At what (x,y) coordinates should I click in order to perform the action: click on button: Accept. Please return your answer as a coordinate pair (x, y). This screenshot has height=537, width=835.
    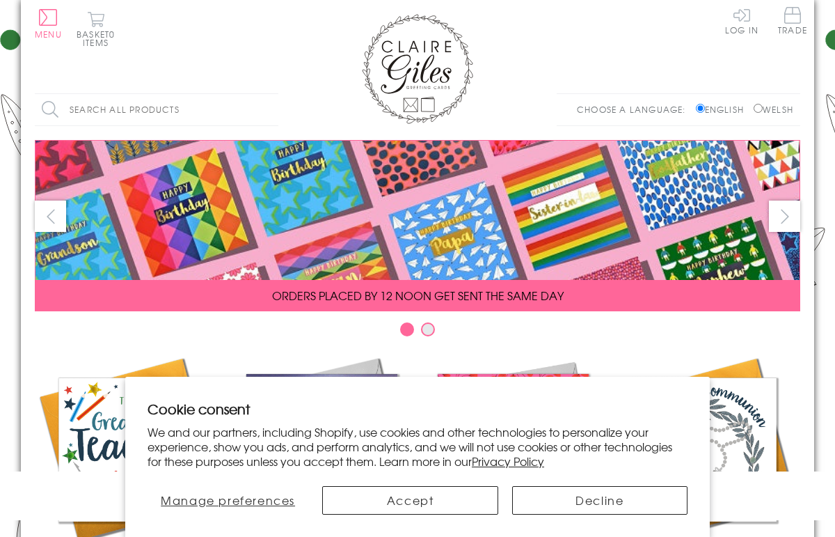
    Looking at the image, I should click on (410, 500).